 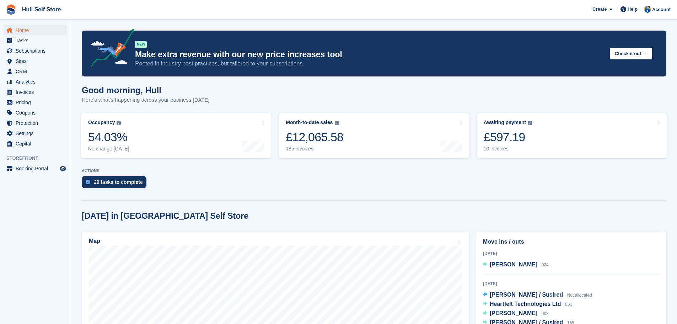 I want to click on a: Preview store, so click(x=63, y=169).